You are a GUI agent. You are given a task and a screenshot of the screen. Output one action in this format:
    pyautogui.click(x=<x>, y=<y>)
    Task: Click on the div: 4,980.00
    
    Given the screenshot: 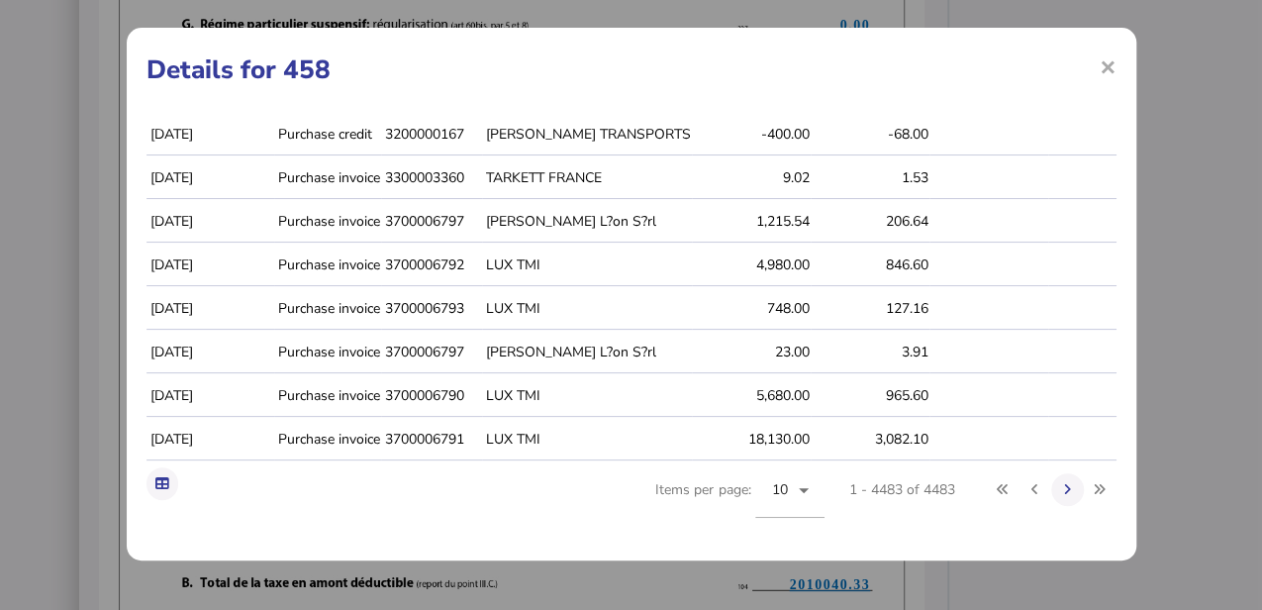 What is the action you would take?
    pyautogui.click(x=752, y=264)
    